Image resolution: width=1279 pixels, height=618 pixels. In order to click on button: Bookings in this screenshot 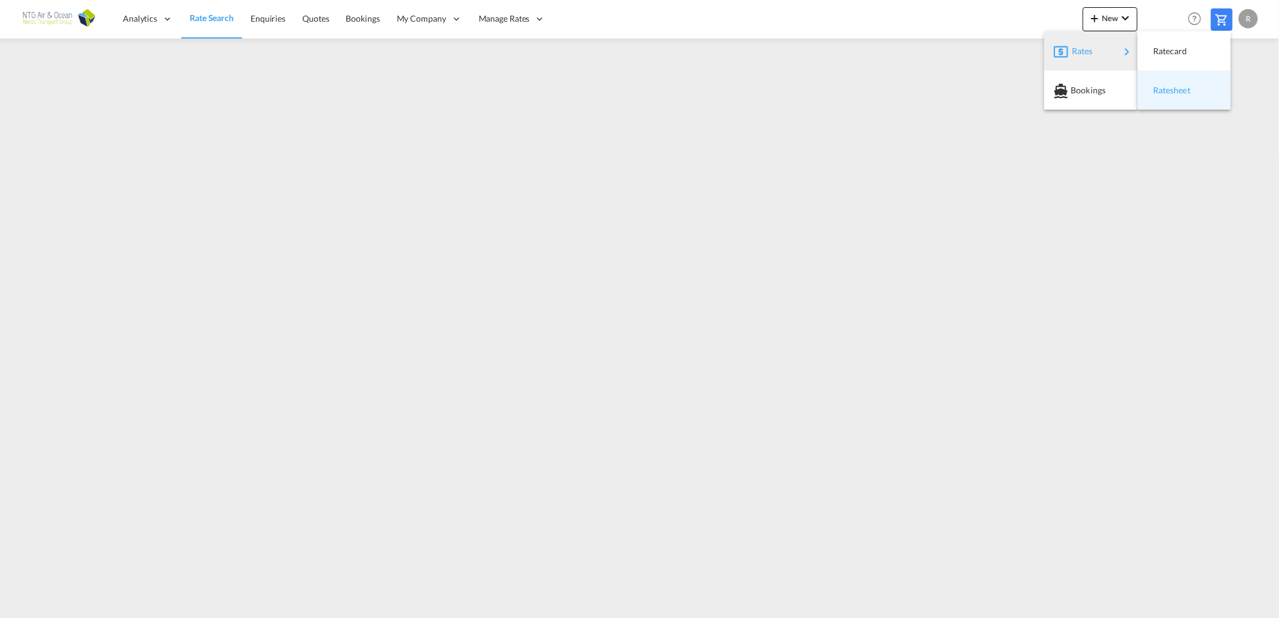, I will do `click(1091, 90)`.